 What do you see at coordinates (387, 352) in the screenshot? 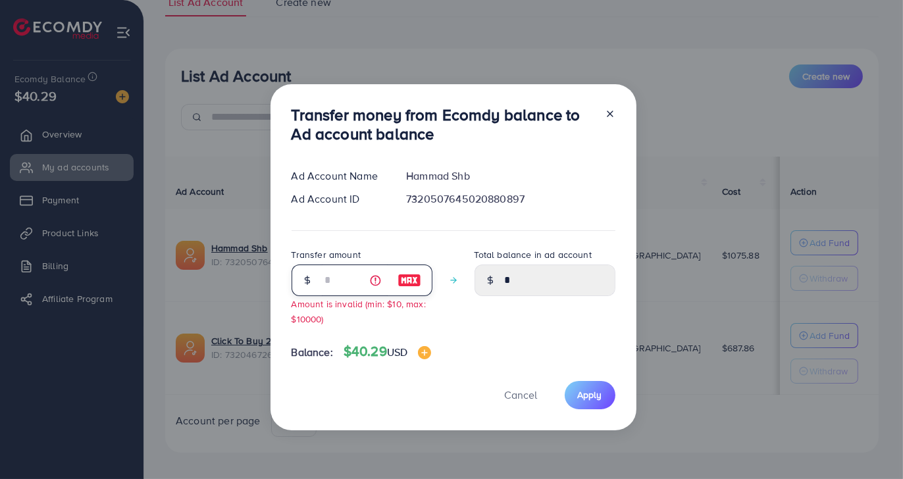
I see `h4: $40.29` at bounding box center [387, 352].